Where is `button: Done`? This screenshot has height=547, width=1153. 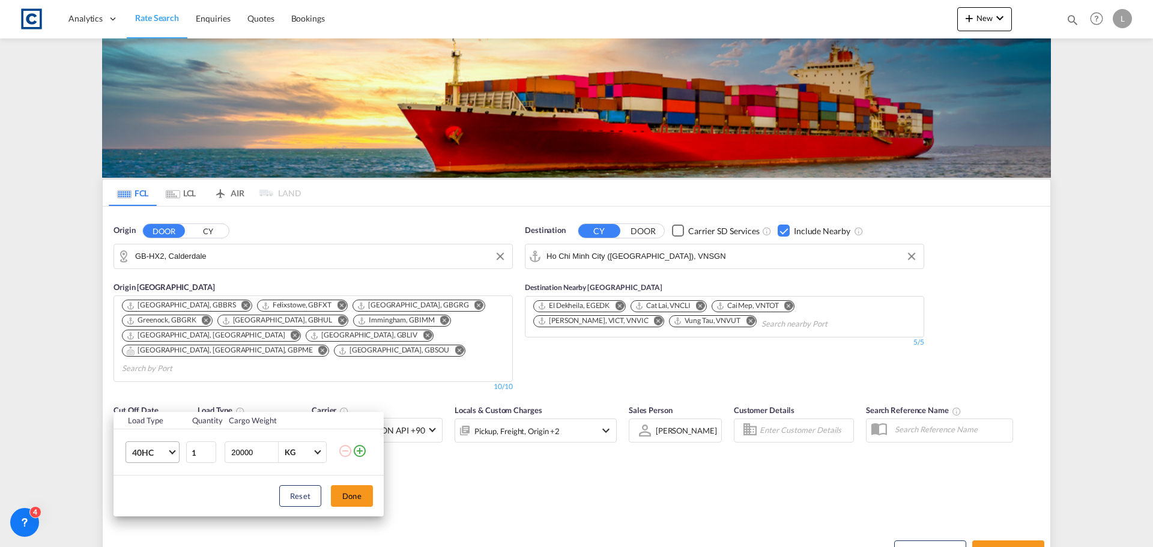 button: Done is located at coordinates (352, 496).